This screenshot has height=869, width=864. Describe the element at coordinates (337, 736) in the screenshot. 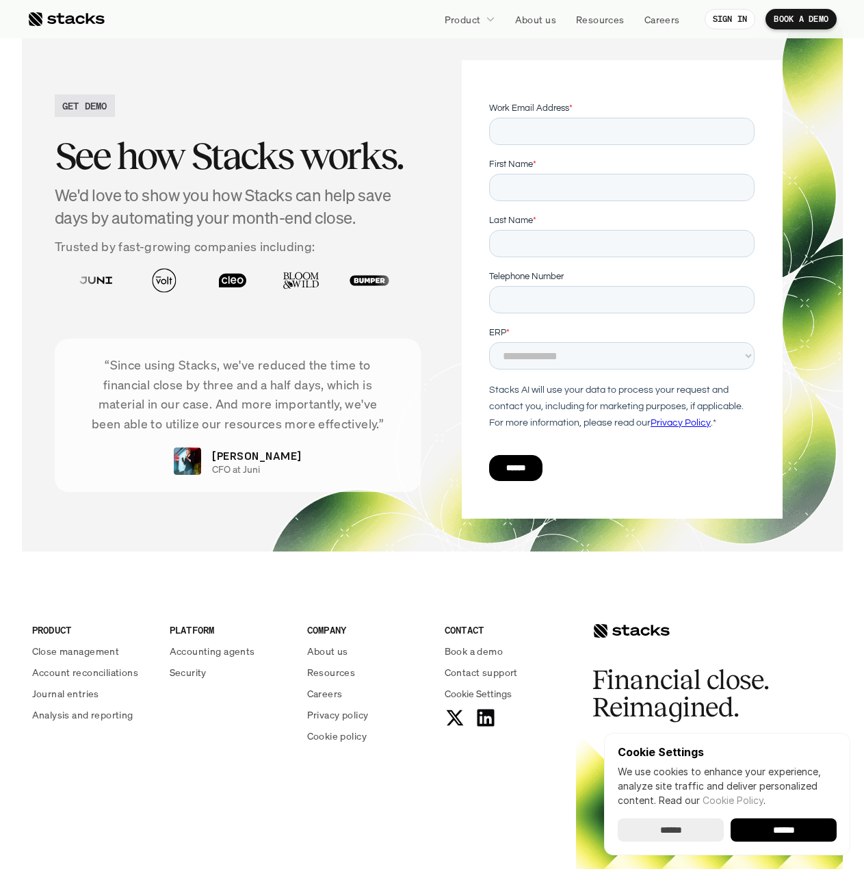

I see `p: Cookie policy` at that location.